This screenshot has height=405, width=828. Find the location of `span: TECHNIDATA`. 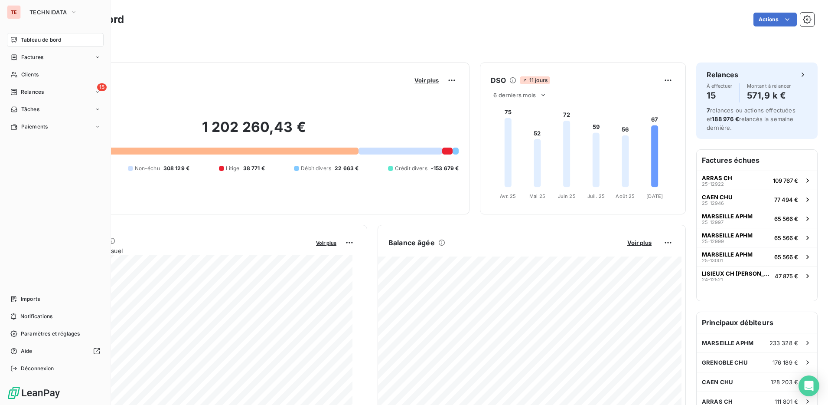

span: TECHNIDATA is located at coordinates (48, 12).